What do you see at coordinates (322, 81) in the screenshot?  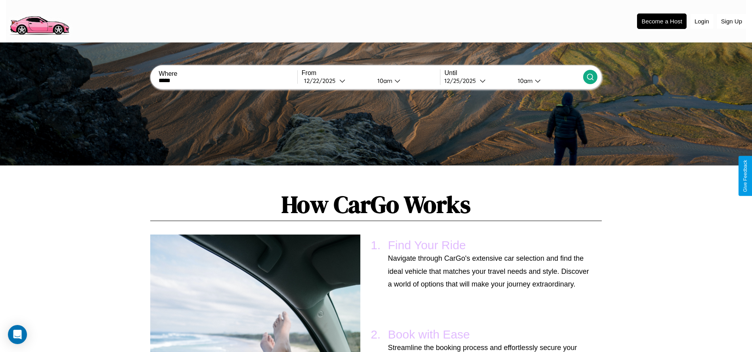 I see `div: 12 / 22 / 2025` at bounding box center [322, 81].